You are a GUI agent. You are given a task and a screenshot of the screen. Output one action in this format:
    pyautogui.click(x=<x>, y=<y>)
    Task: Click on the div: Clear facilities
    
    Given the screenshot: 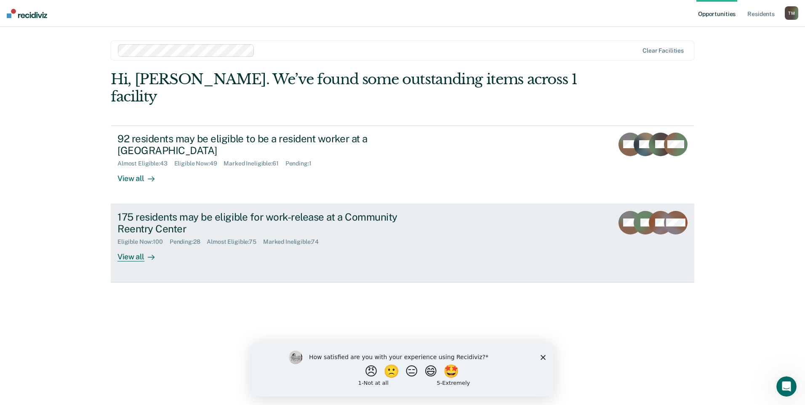 What is the action you would take?
    pyautogui.click(x=663, y=51)
    